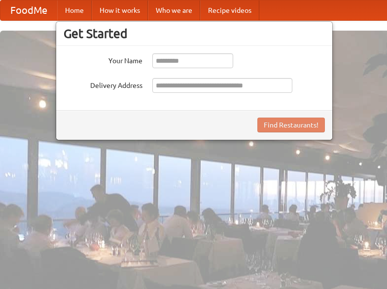 The image size is (387, 289). What do you see at coordinates (194, 34) in the screenshot?
I see `h3: Get Started` at bounding box center [194, 34].